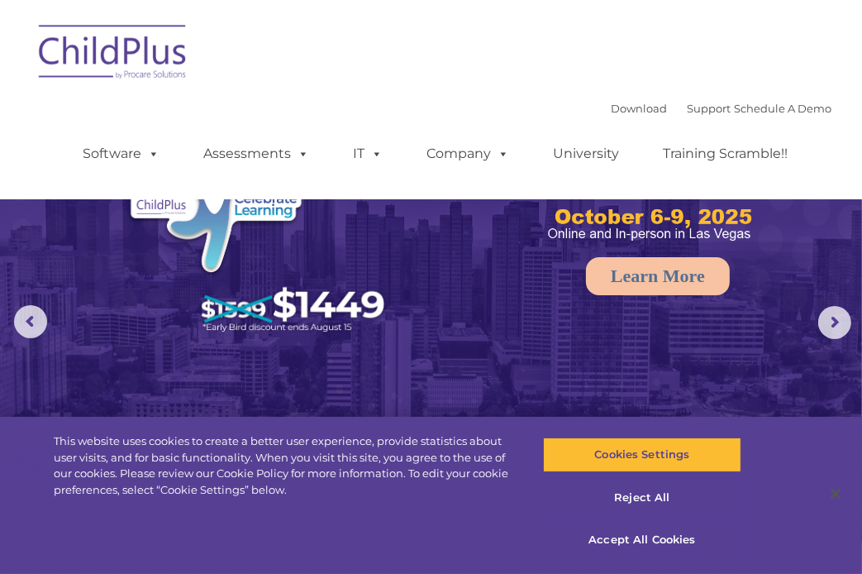  I want to click on button: Close, so click(836, 494).